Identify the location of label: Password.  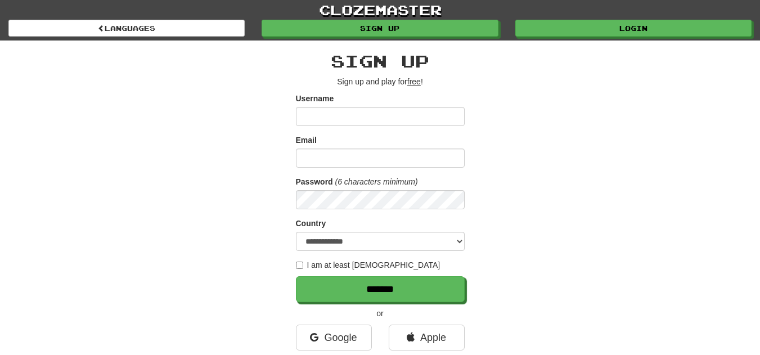
(314, 182).